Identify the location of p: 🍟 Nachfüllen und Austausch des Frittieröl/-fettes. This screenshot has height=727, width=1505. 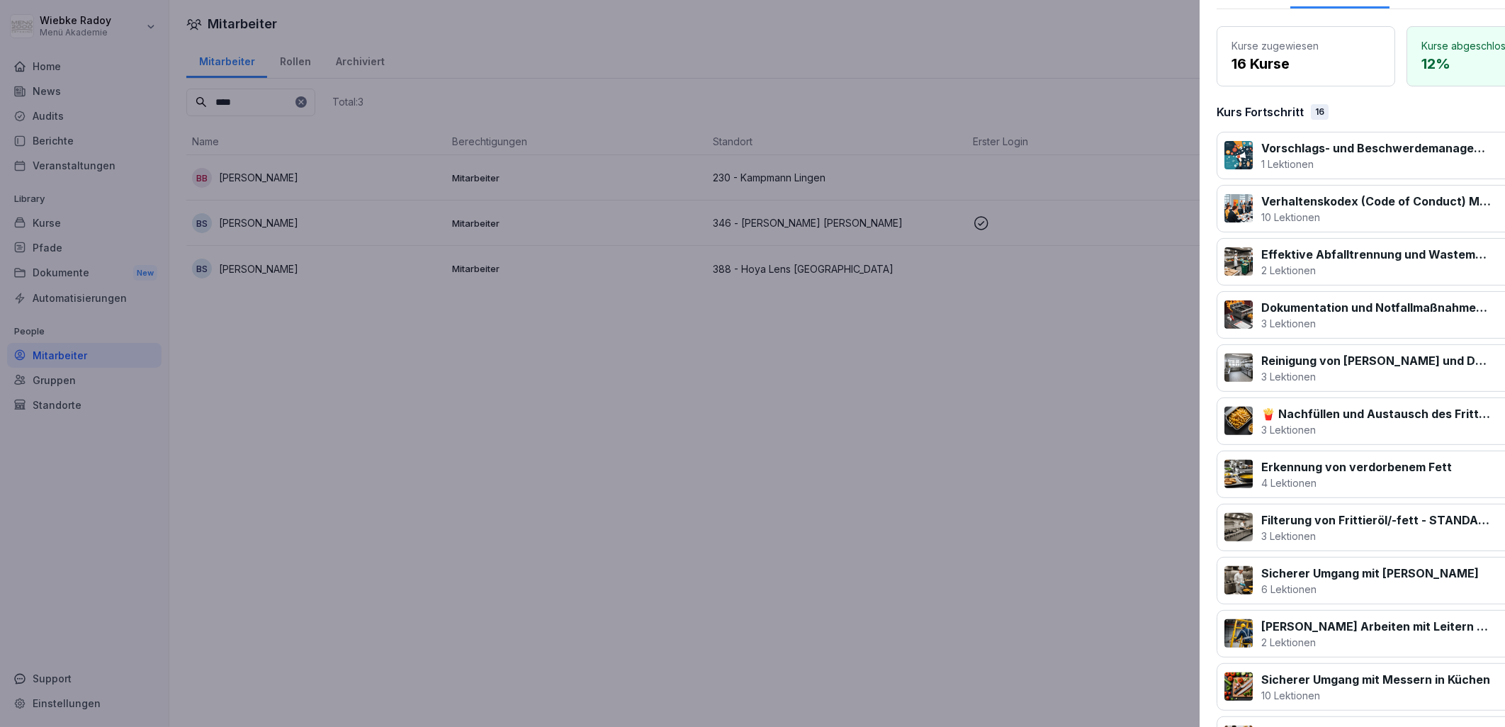
(1376, 414).